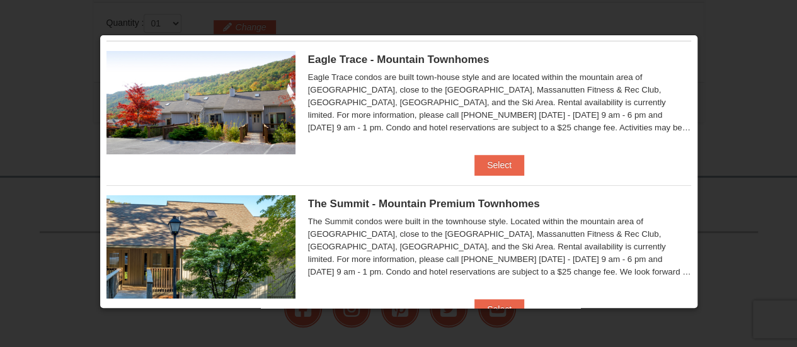 This screenshot has height=347, width=797. I want to click on span: Eagle Trace - Mountain Townhomes, so click(399, 59).